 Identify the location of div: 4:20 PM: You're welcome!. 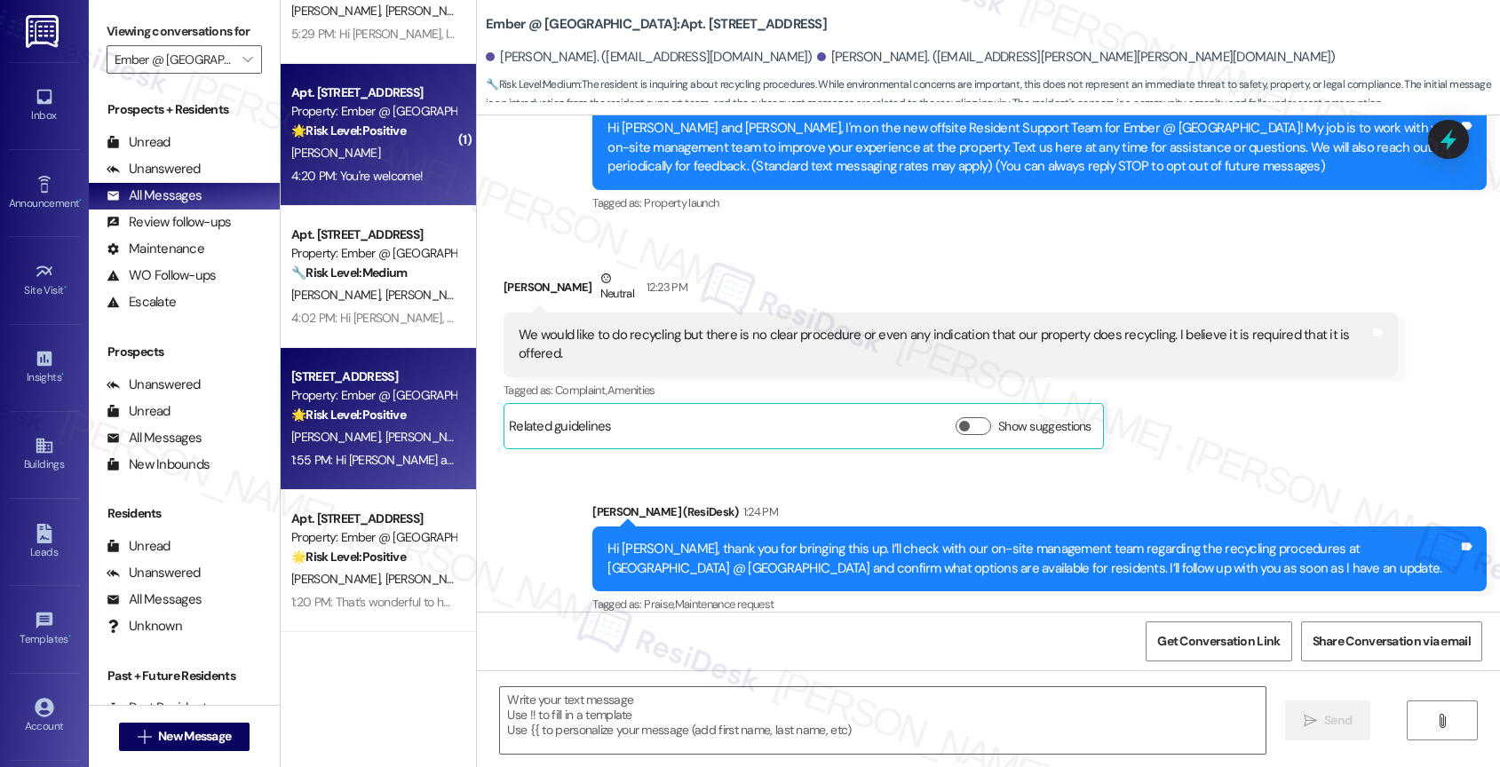
(357, 176).